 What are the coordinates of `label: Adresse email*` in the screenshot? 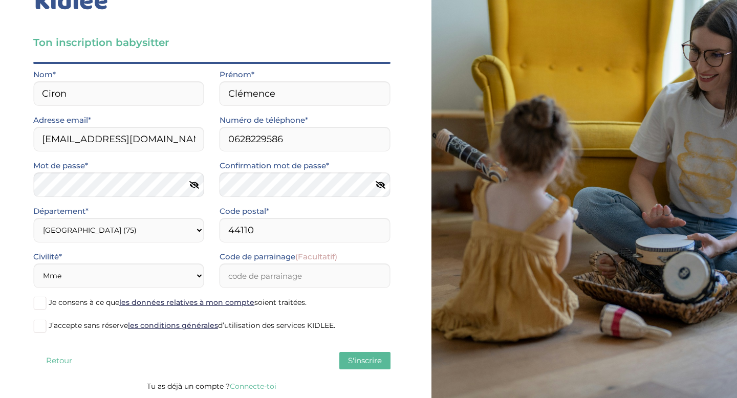 It's located at (62, 120).